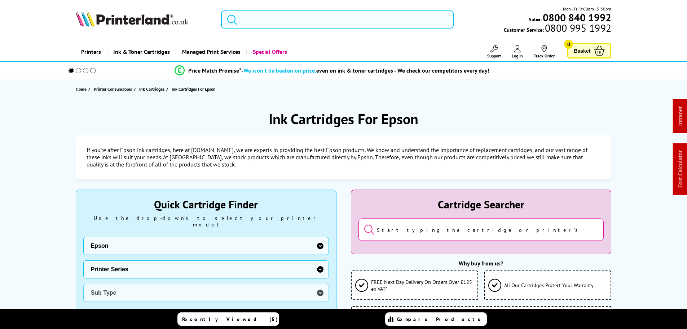  I want to click on a: Ink & Toner Cartridges, so click(141, 52).